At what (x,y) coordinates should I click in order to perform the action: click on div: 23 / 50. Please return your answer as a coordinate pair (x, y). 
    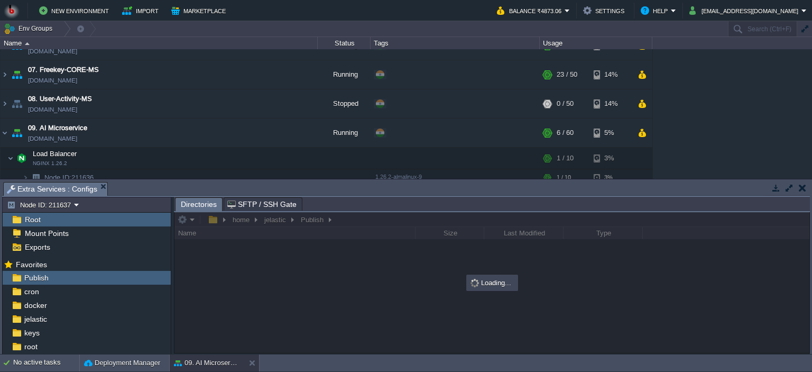
    Looking at the image, I should click on (567, 75).